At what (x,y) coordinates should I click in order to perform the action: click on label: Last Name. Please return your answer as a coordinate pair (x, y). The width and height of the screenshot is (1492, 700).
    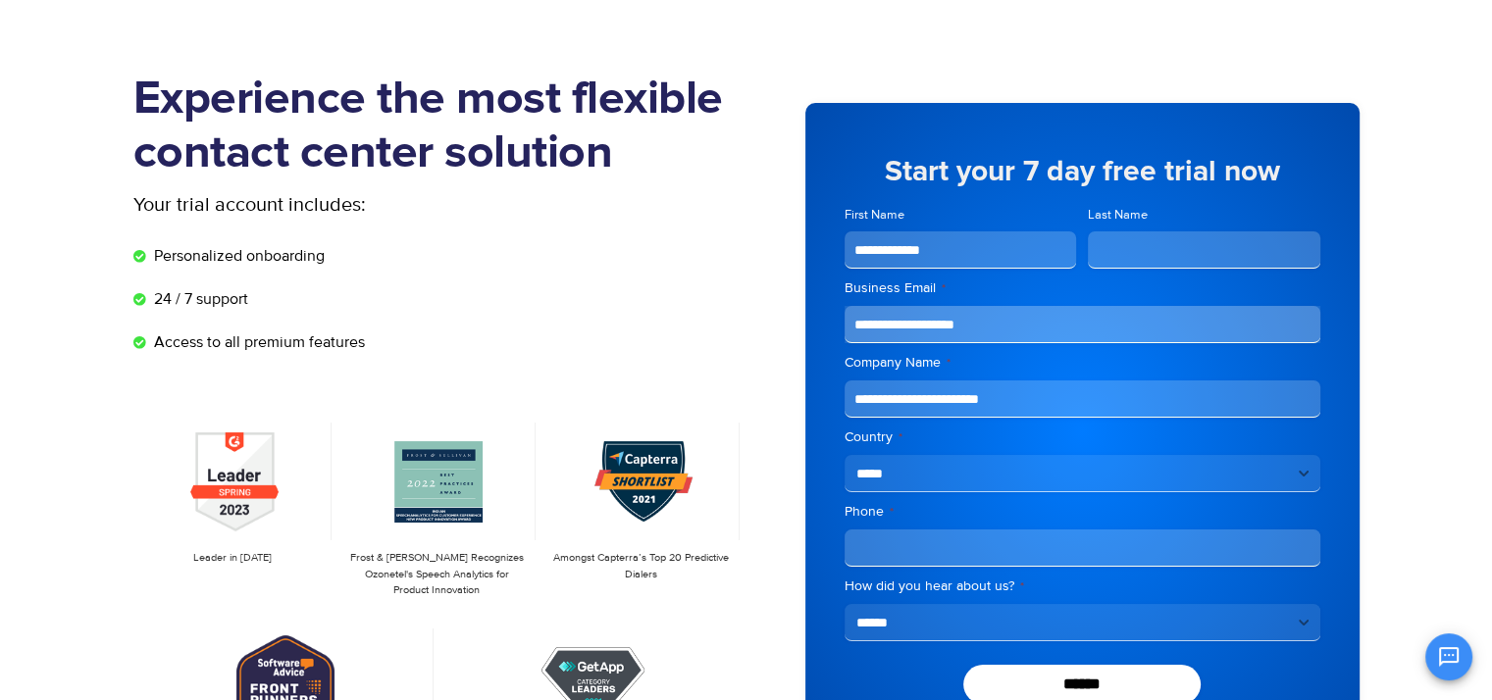
    Looking at the image, I should click on (1203, 215).